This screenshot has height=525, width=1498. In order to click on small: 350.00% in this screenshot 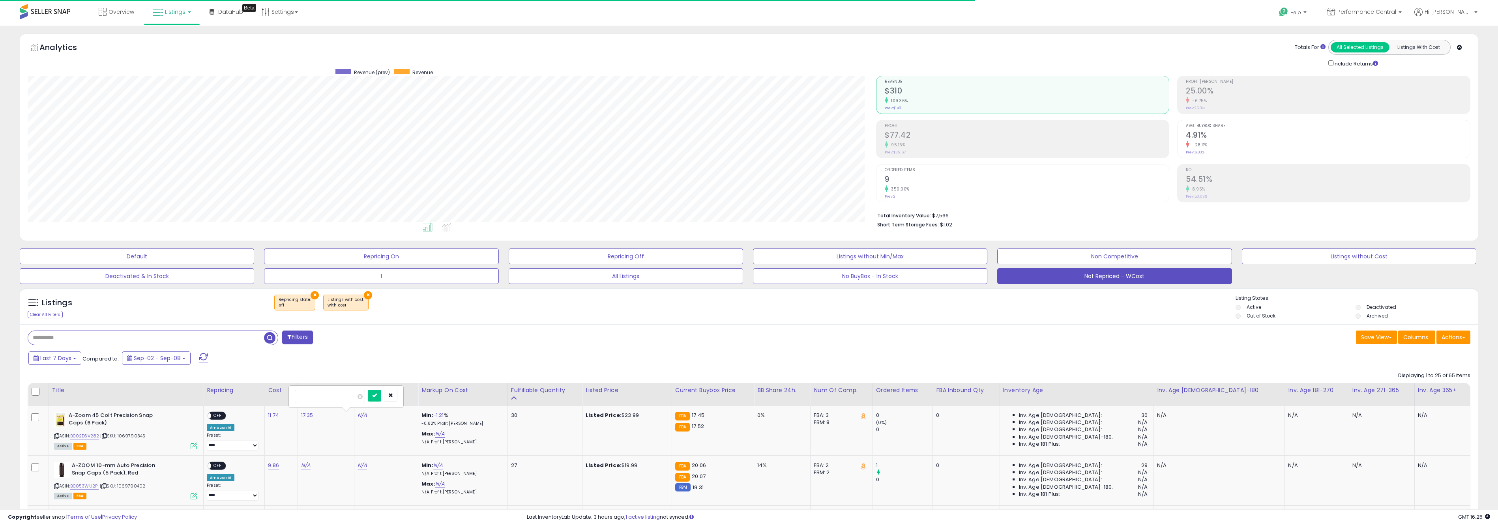, I will do `click(899, 189)`.